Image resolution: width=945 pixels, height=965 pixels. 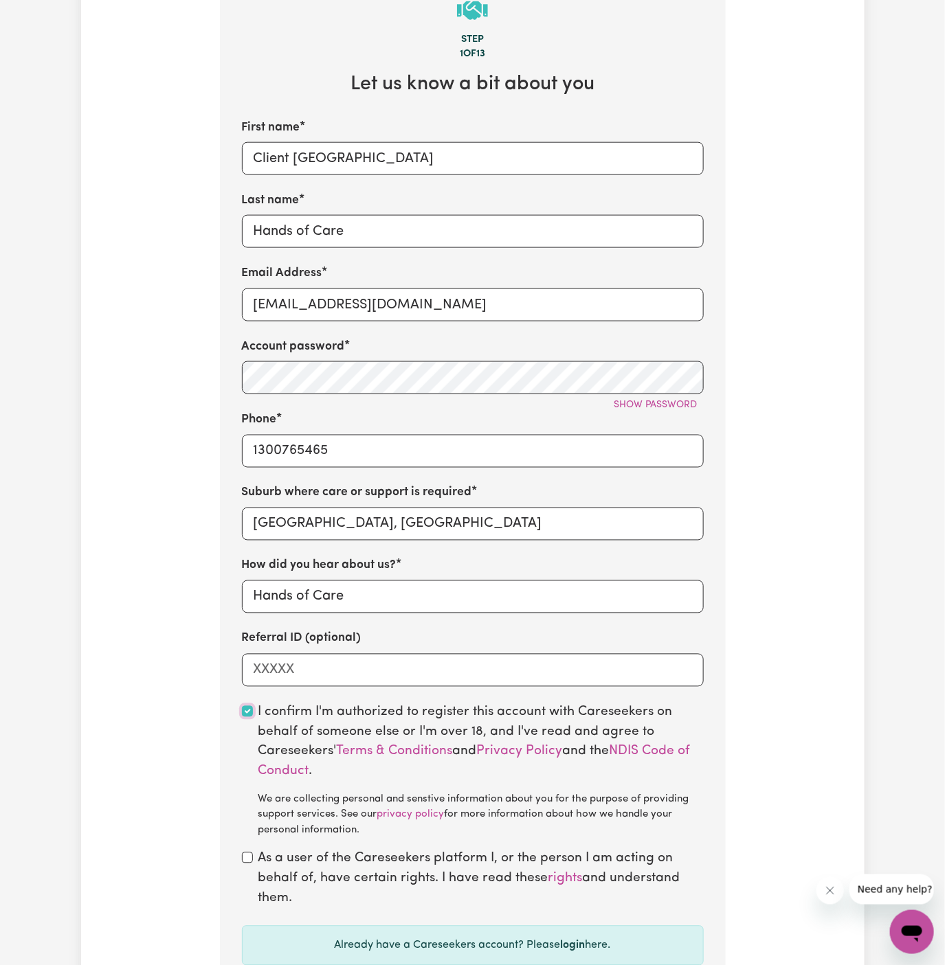 What do you see at coordinates (481, 772) in the screenshot?
I see `label: I confirm I'm authorized to register this account with Careseekers on behalf of someone else or I...` at bounding box center [481, 772].